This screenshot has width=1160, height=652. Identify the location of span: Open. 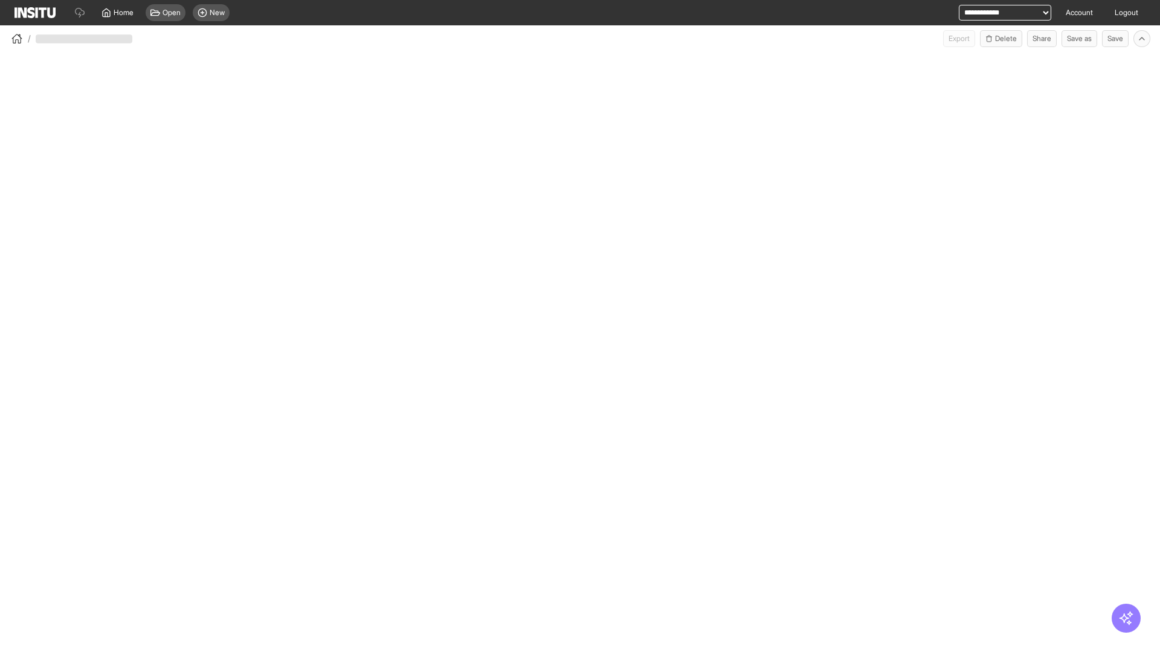
(172, 13).